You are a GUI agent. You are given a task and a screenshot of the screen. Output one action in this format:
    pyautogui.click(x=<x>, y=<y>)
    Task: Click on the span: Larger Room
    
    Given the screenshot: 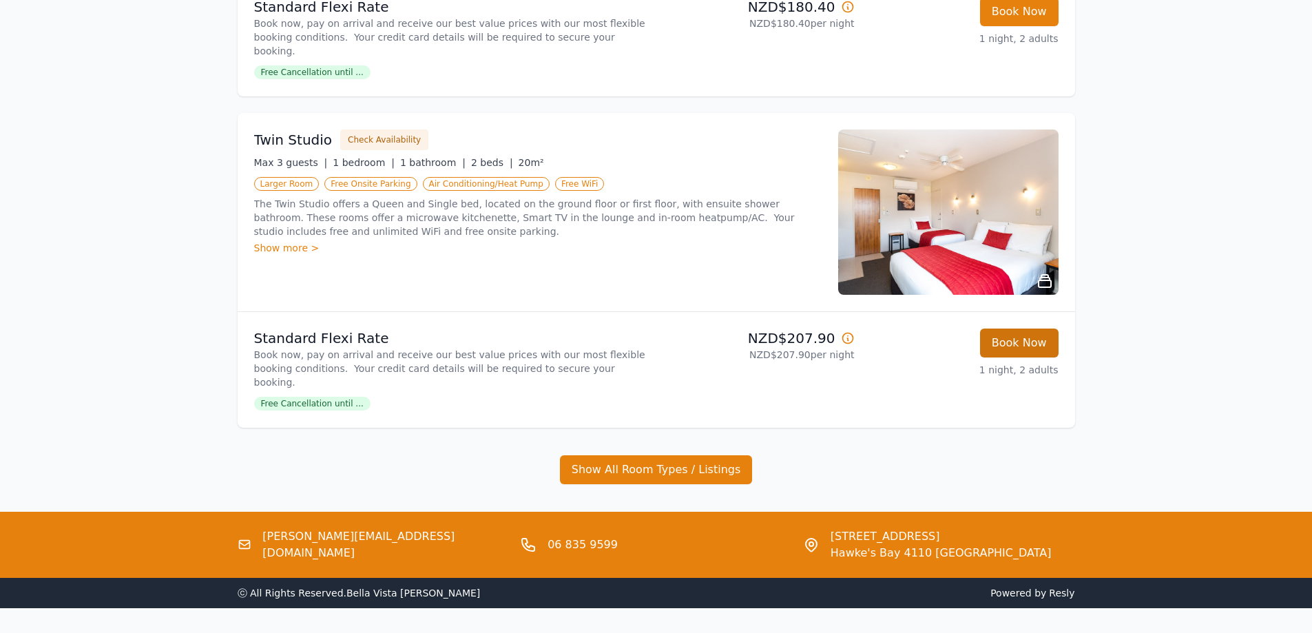 What is the action you would take?
    pyautogui.click(x=286, y=184)
    